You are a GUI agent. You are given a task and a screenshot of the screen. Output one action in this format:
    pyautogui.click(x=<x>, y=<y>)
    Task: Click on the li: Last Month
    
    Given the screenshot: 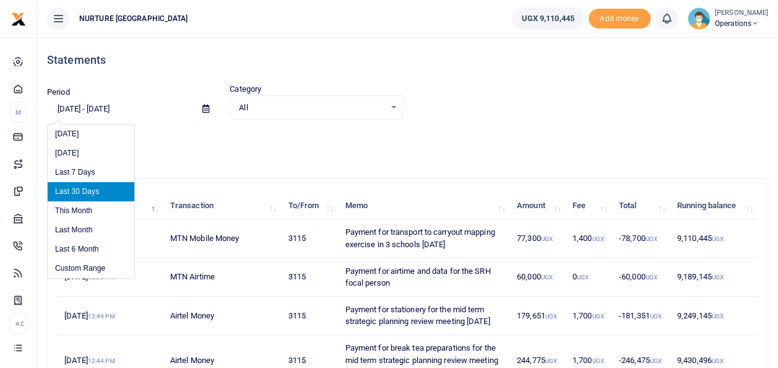 What is the action you would take?
    pyautogui.click(x=91, y=230)
    